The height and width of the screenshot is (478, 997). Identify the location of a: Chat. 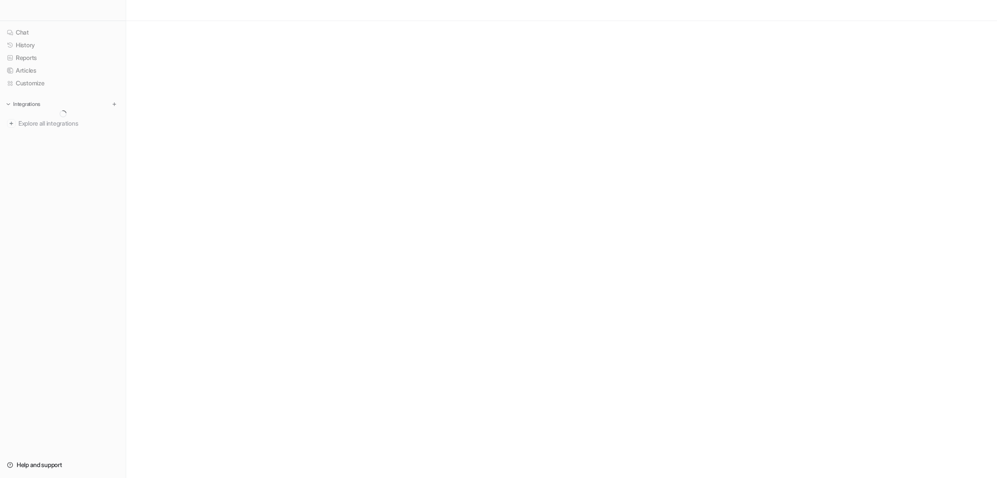
(63, 32).